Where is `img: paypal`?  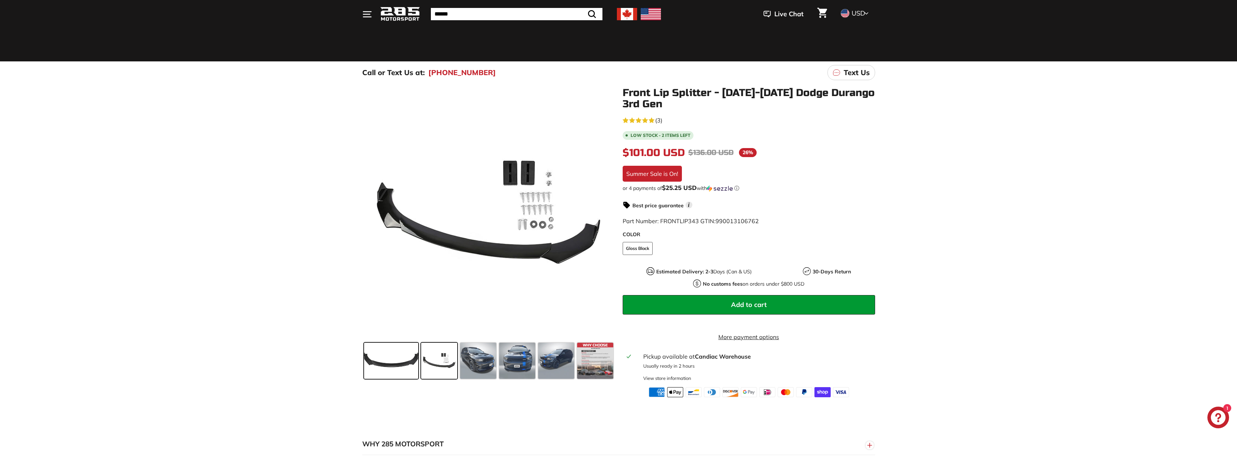 img: paypal is located at coordinates (804, 392).